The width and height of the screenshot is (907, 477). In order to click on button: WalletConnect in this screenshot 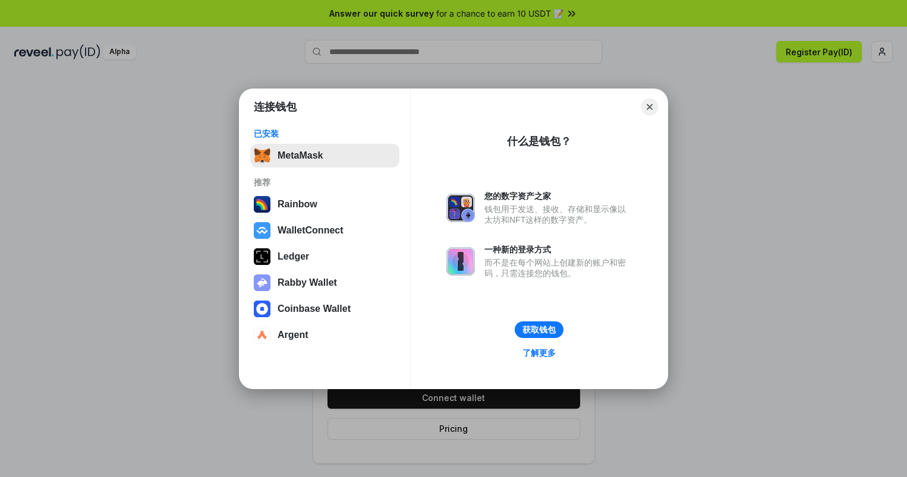, I will do `click(325, 231)`.